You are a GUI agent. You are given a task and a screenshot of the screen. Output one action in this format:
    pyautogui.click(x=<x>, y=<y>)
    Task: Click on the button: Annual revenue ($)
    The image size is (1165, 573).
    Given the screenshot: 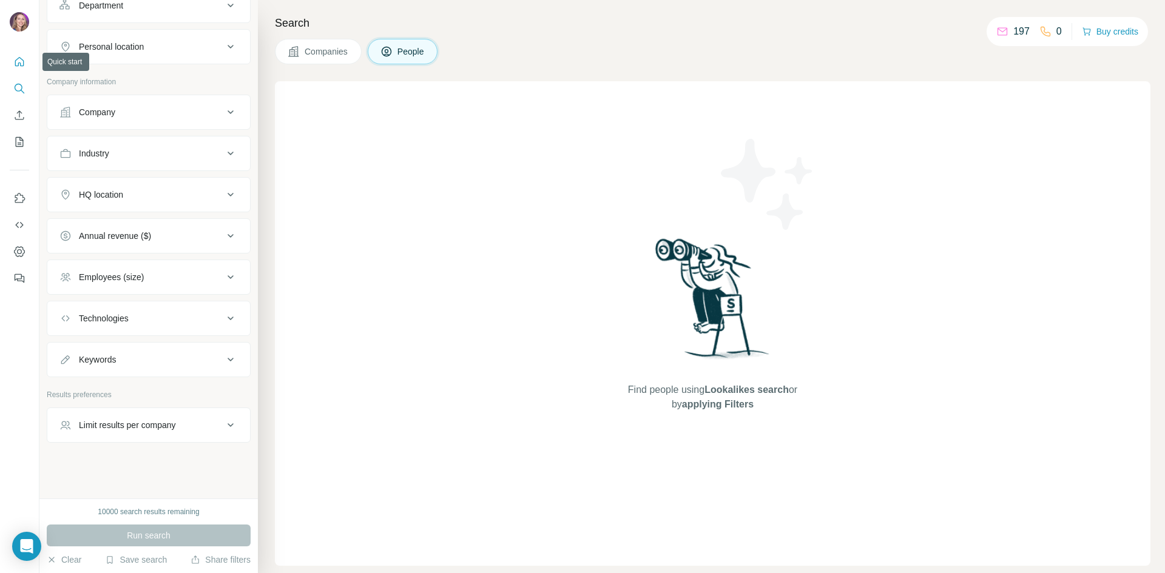 What is the action you would take?
    pyautogui.click(x=149, y=236)
    